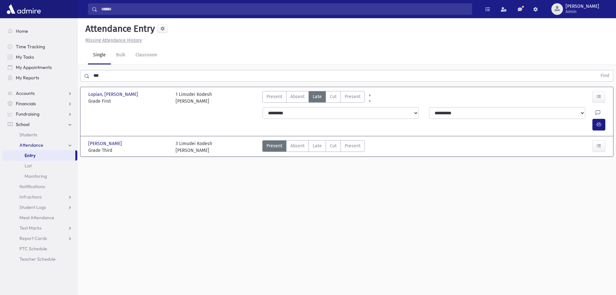  I want to click on a: PTC Schedule, so click(40, 248).